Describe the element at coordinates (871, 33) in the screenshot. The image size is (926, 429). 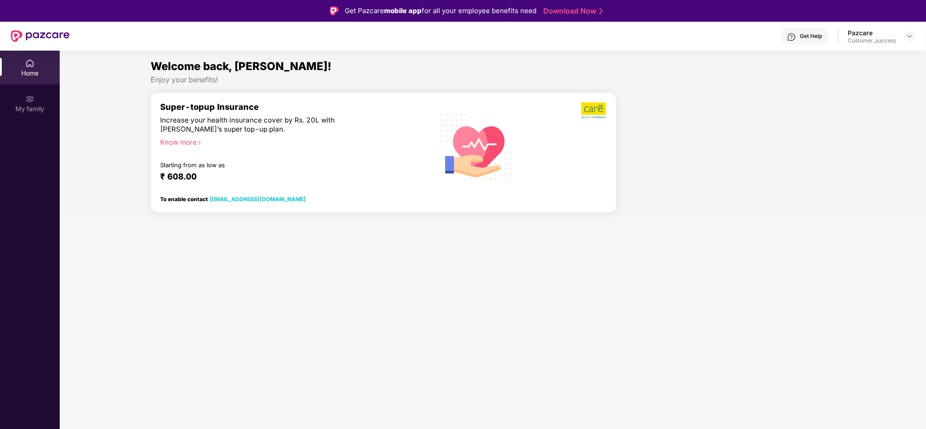
I see `div: Pazcare` at that location.